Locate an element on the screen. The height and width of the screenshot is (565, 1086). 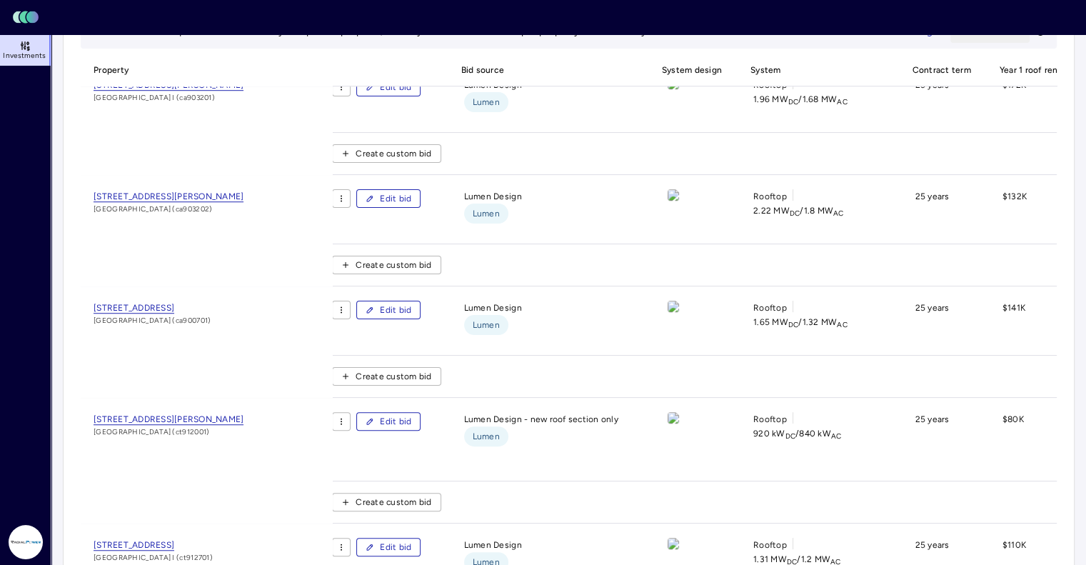
span: 920 kW / 840 kW is located at coordinates (797, 433).